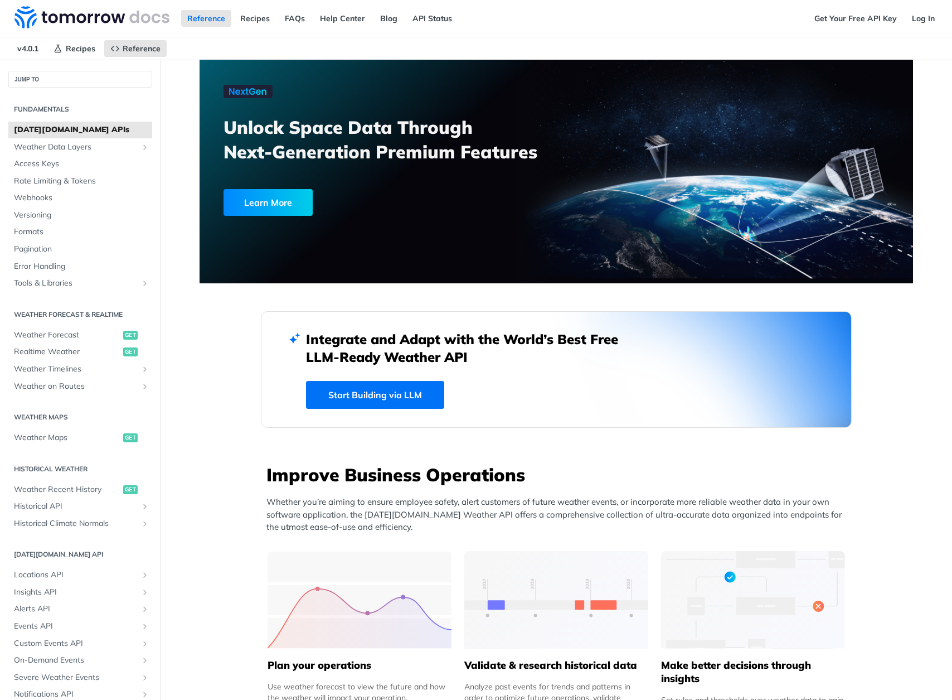 The image size is (952, 700). Describe the element at coordinates (80, 417) in the screenshot. I see `h2: Weather Maps` at that location.